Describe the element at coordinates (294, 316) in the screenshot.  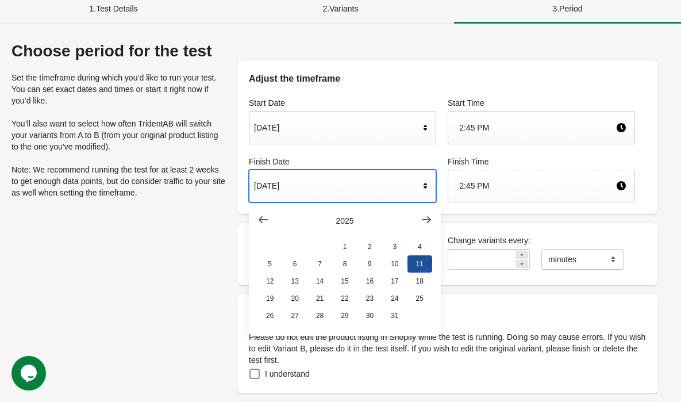
I see `button: 27 2025` at that location.